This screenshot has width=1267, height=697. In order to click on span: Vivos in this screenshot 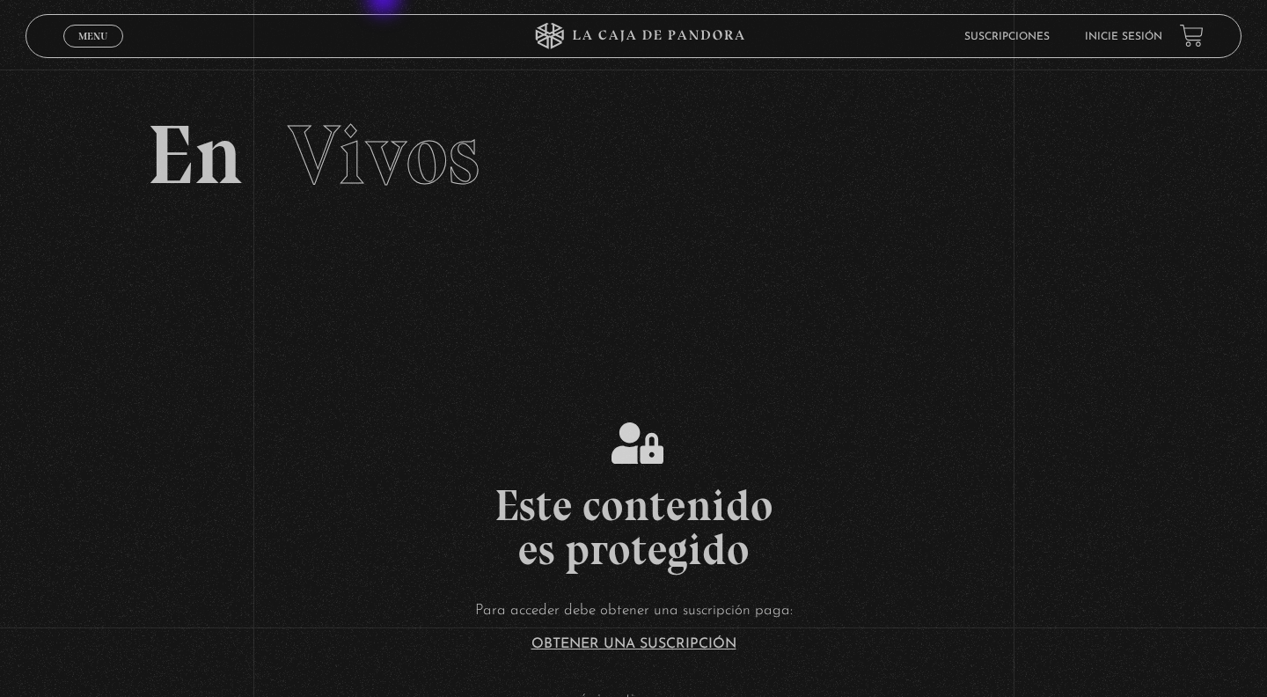, I will do `click(384, 155)`.